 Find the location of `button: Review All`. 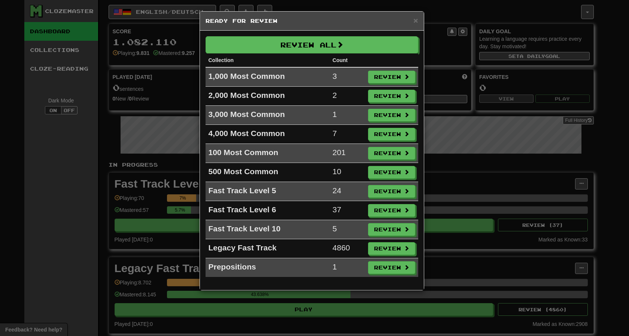

button: Review All is located at coordinates (312, 45).